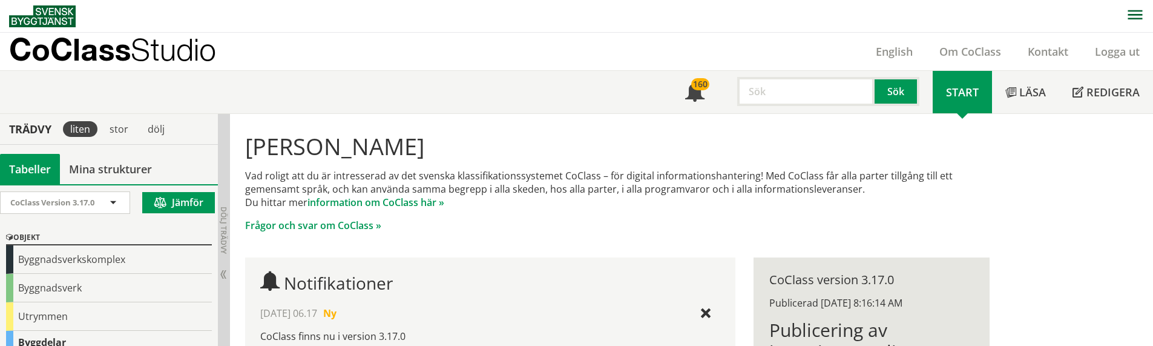  I want to click on div: Trädvy, so click(30, 129).